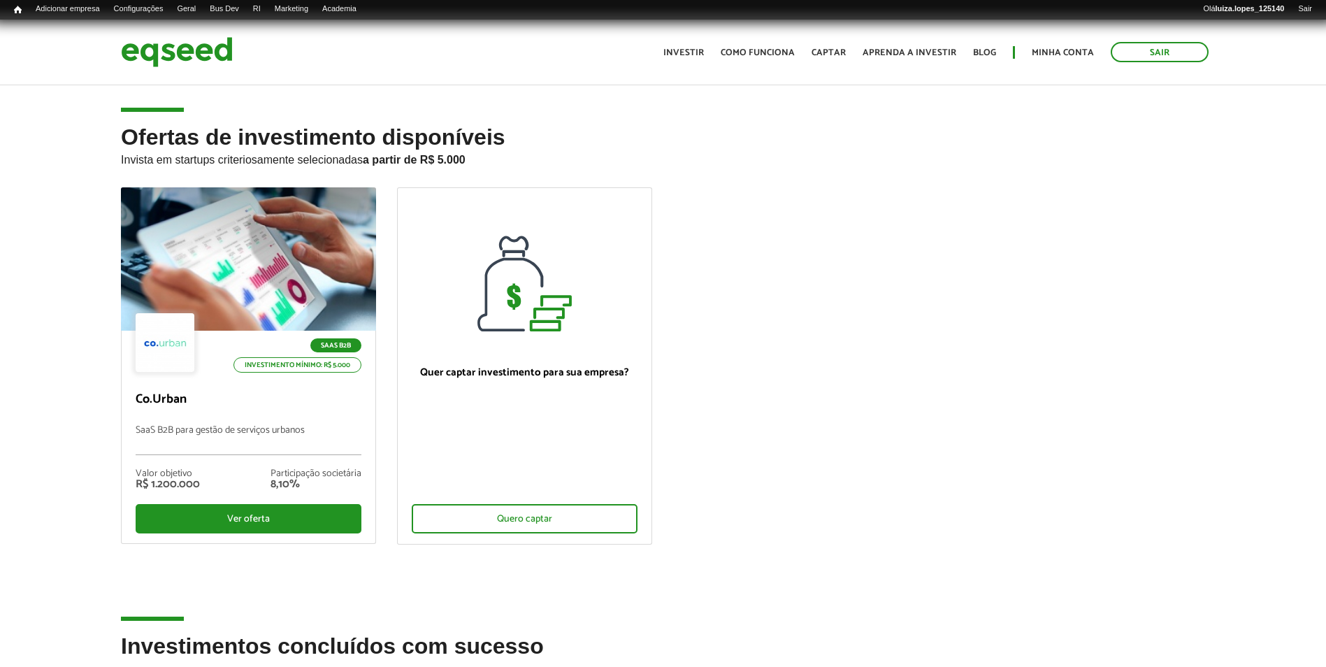 This screenshot has width=1326, height=667. What do you see at coordinates (663, 158) in the screenshot?
I see `p: Invista em startups criteriosamente selecionadas` at bounding box center [663, 158].